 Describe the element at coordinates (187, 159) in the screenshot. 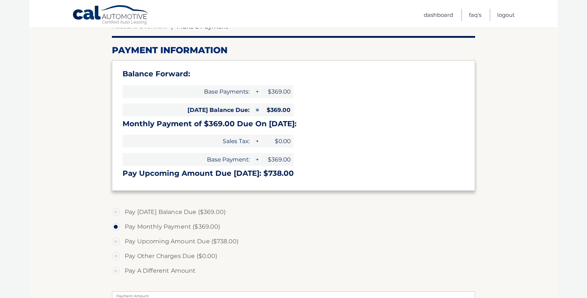

I see `span: Base Payment:` at that location.